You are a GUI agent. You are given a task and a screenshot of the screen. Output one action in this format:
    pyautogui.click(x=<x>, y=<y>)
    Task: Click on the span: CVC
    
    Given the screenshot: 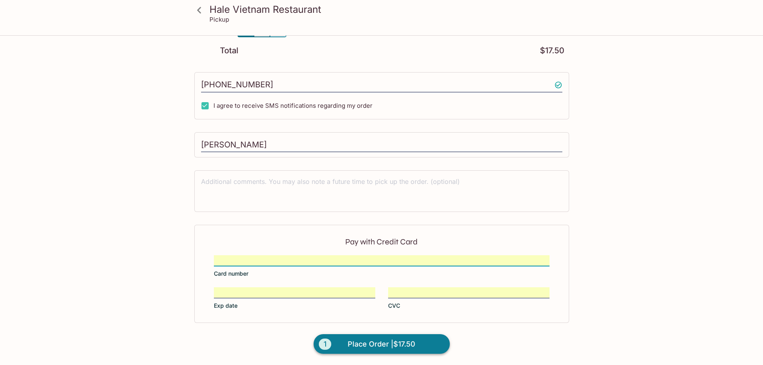 What is the action you would take?
    pyautogui.click(x=394, y=306)
    